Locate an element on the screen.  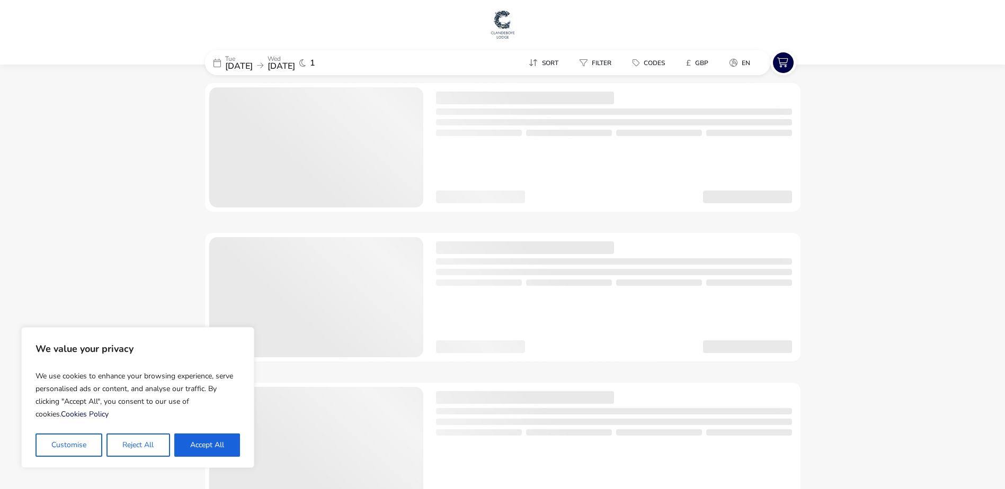
p: We value your privacy is located at coordinates (138, 349).